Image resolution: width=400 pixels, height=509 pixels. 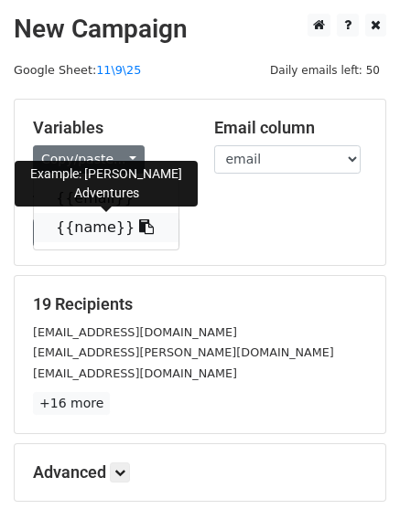 What do you see at coordinates (199, 473) in the screenshot?
I see `h5: Advanced` at bounding box center [199, 473].